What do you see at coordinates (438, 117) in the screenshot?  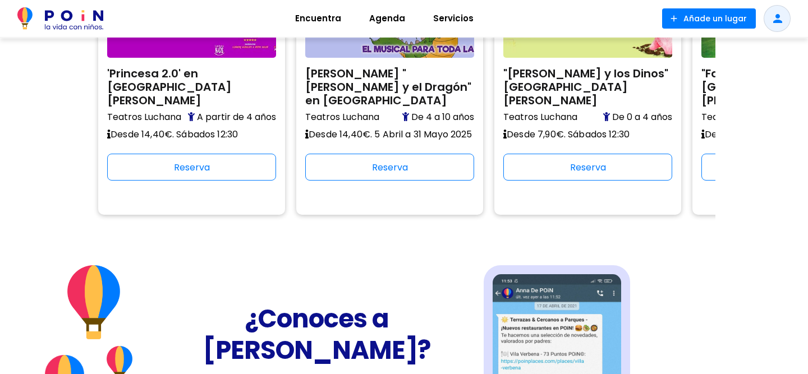 I see `span: De 4 a 10 años` at bounding box center [438, 117].